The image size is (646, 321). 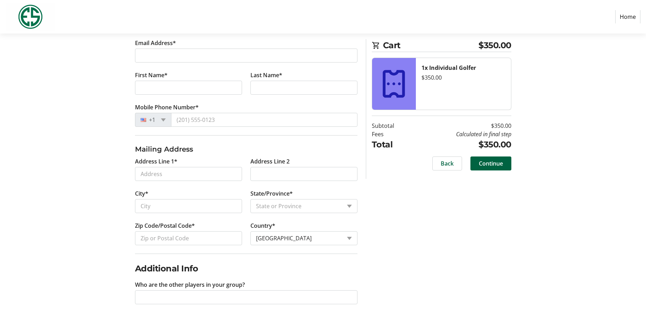 What do you see at coordinates (246, 269) in the screenshot?
I see `h2: Additional Info` at bounding box center [246, 269].